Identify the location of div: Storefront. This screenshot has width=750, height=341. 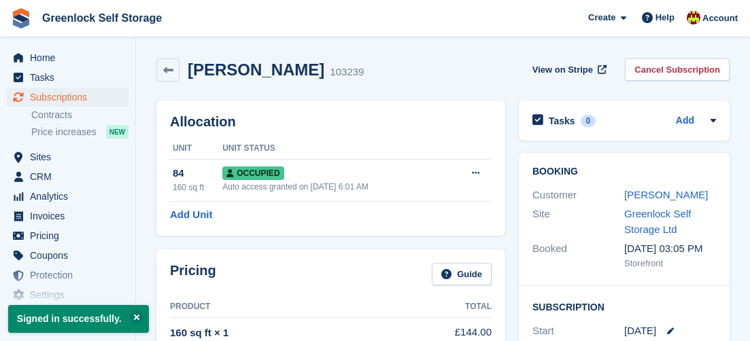
(670, 264).